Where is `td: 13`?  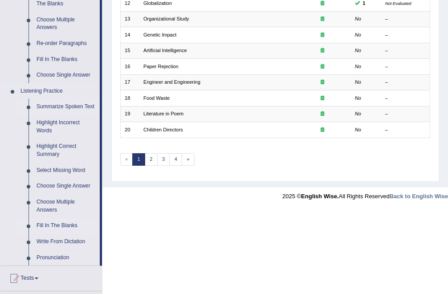
td: 13 is located at coordinates (130, 19).